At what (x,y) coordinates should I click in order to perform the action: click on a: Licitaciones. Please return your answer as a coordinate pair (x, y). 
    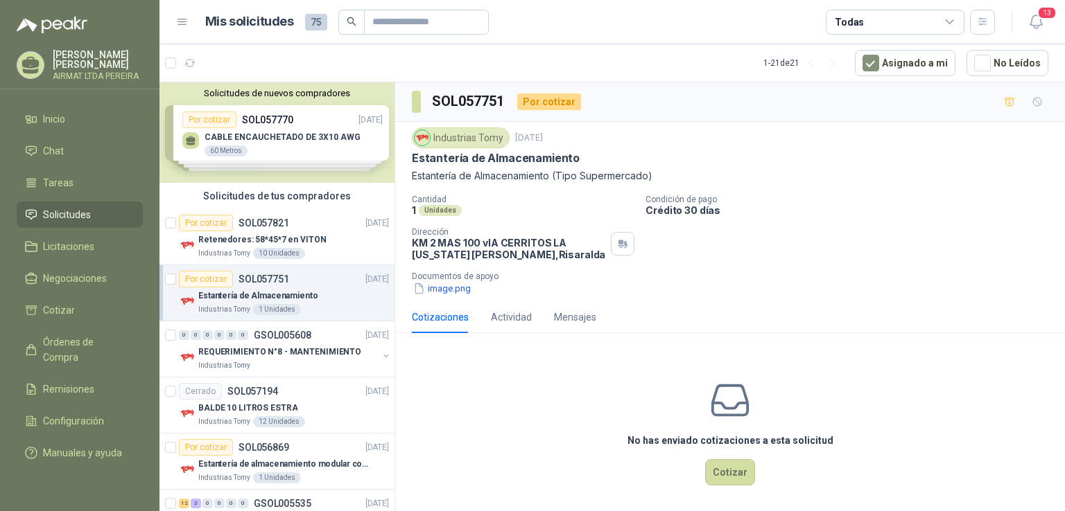
    Looking at the image, I should click on (80, 247).